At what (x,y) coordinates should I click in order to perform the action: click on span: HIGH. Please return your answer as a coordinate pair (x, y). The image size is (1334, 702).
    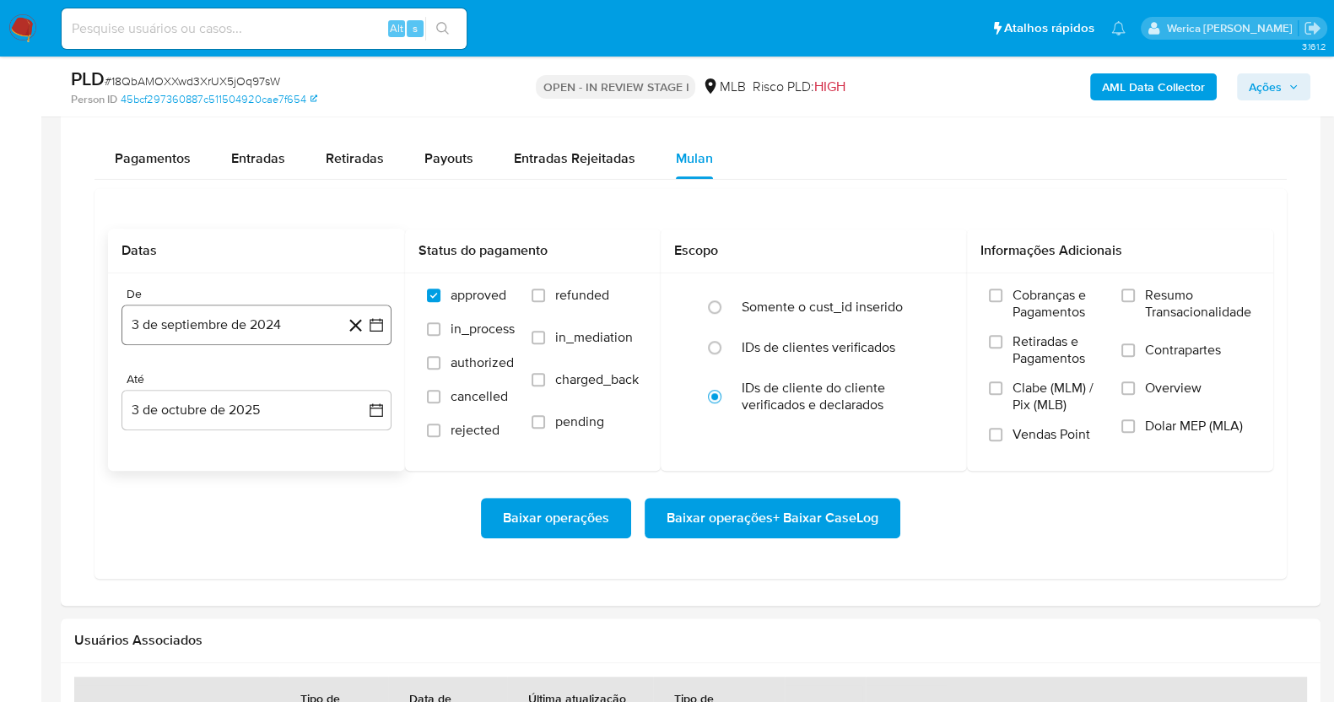
    Looking at the image, I should click on (829, 86).